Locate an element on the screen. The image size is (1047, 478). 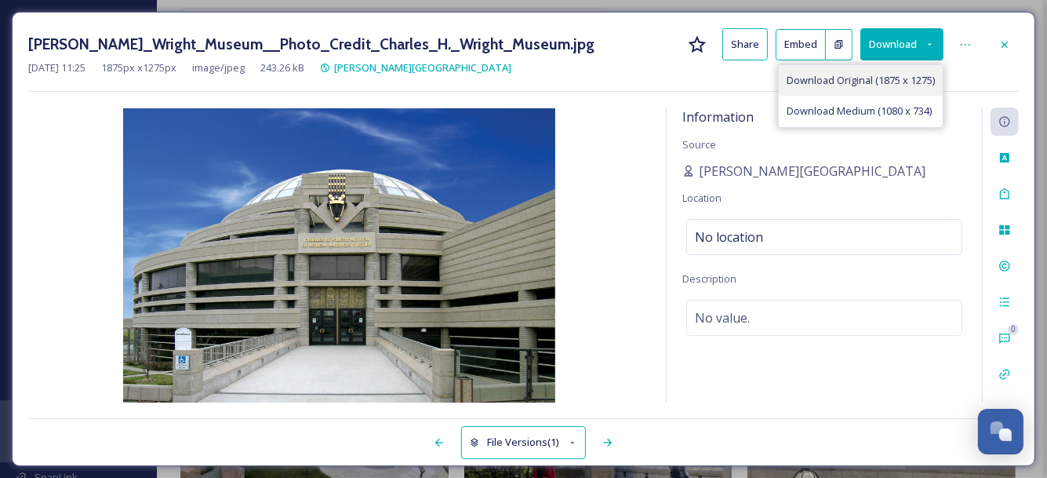
button: Share is located at coordinates (745, 44).